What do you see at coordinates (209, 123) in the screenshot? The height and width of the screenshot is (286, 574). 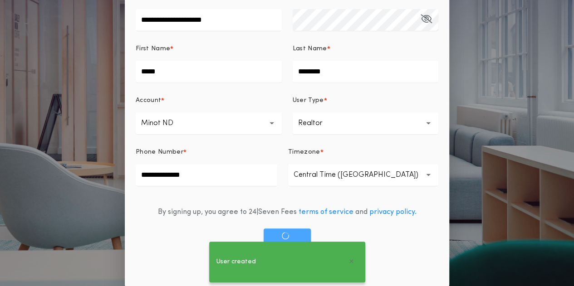 I see `button: Minot ND` at bounding box center [209, 123].